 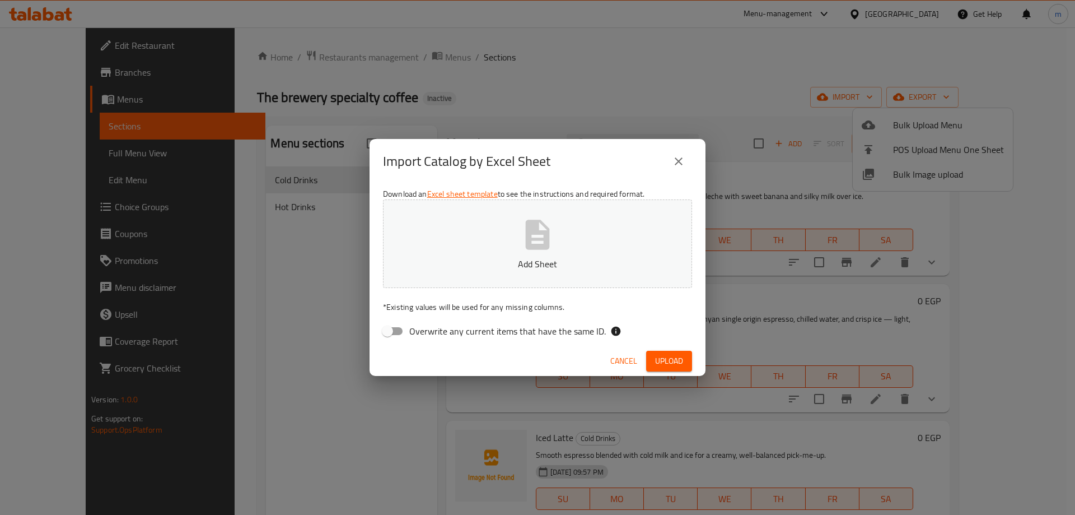 What do you see at coordinates (669, 361) in the screenshot?
I see `span: Upload` at bounding box center [669, 361].